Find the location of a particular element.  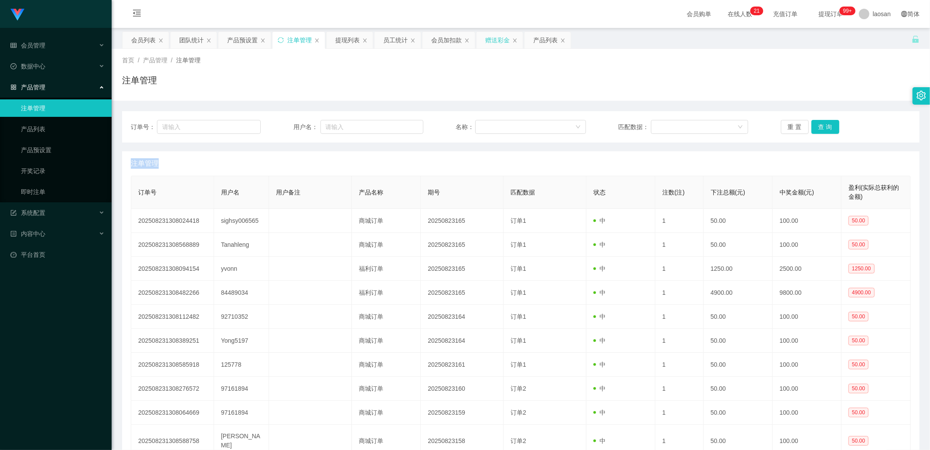

span: 状态 is located at coordinates (599, 192).